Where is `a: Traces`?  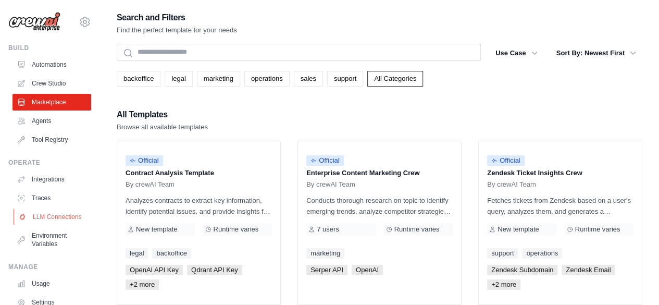 a: Traces is located at coordinates (52, 198).